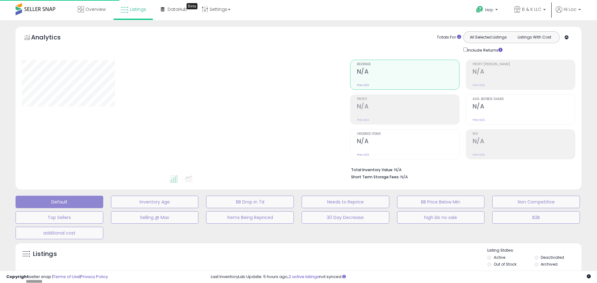 The height and width of the screenshot is (283, 597). I want to click on a: Help, so click(488, 11).